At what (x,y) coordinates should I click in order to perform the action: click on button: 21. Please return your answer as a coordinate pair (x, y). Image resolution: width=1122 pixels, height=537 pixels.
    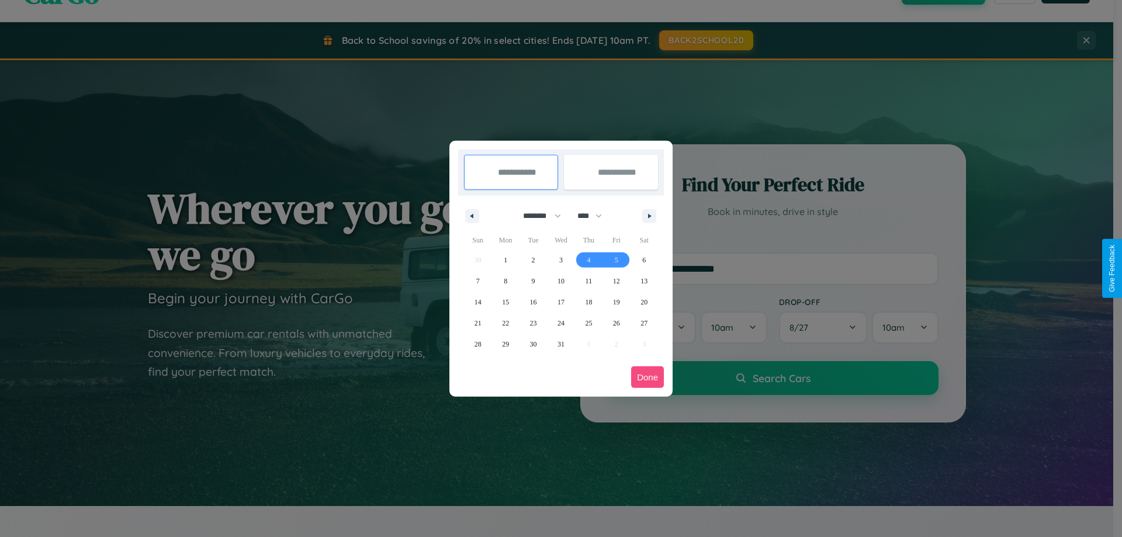
    Looking at the image, I should click on (478, 323).